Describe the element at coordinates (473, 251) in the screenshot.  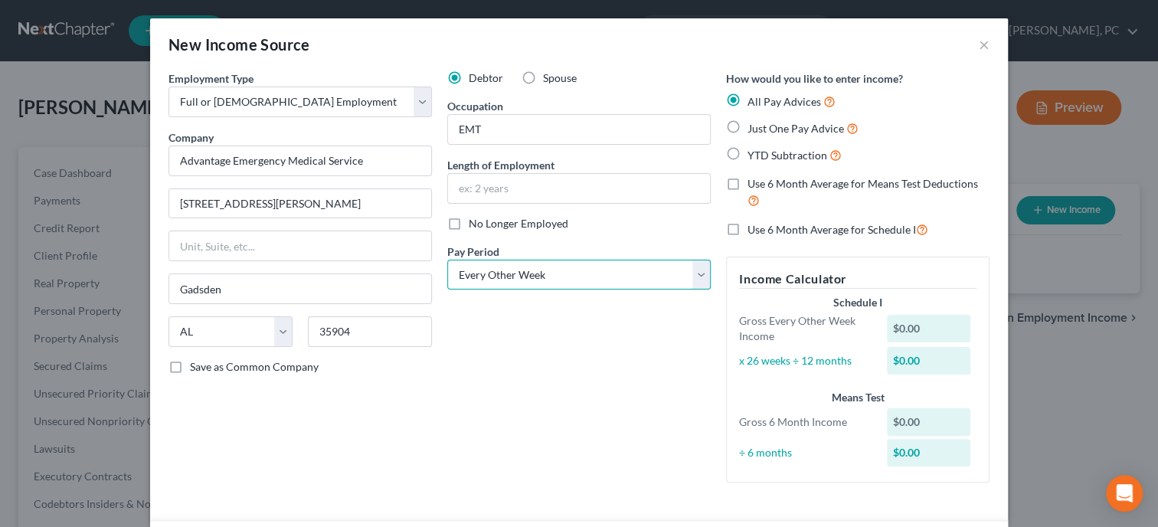
I see `span: Pay Period` at that location.